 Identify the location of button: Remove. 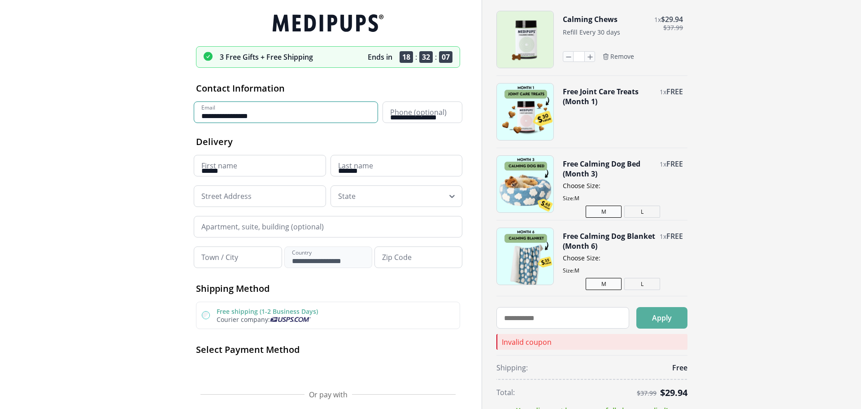
(618, 57).